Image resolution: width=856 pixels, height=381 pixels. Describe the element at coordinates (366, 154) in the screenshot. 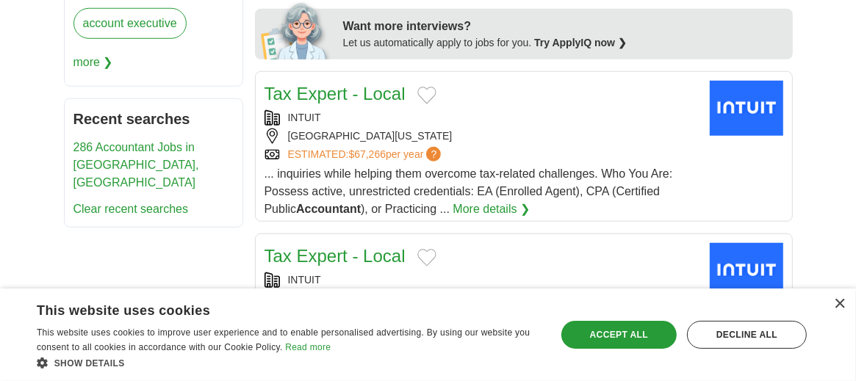

I see `span: $67,266` at that location.